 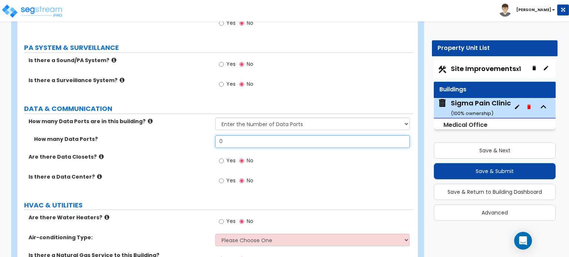 I want to click on label: DATA & COMMUNICATION, so click(x=218, y=109).